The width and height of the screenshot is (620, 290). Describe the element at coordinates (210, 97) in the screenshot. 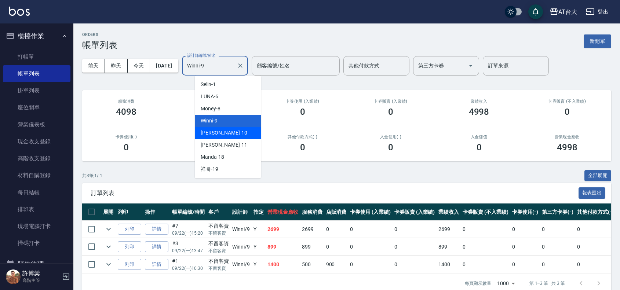

I see `span: LUNA -6` at that location.